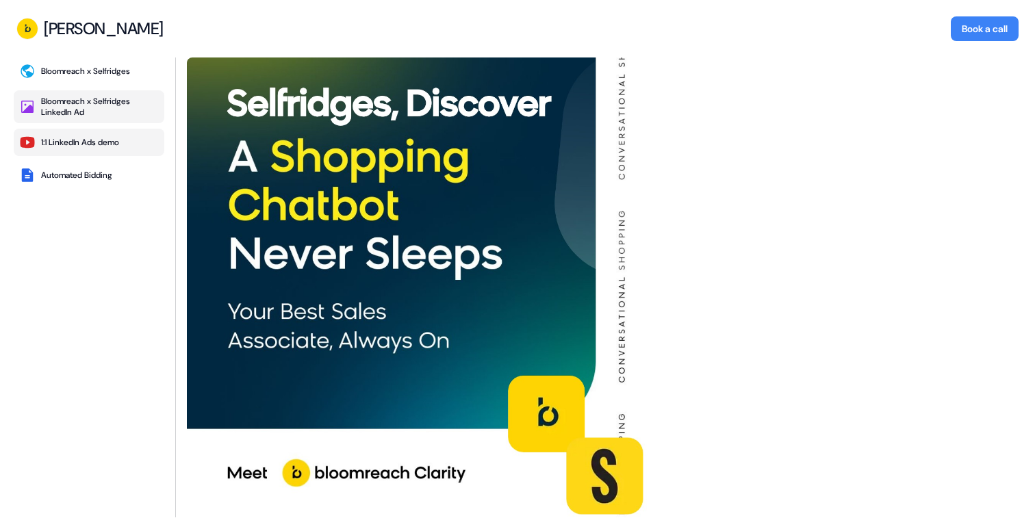 This screenshot has height=531, width=1035. Describe the element at coordinates (89, 107) in the screenshot. I see `button: Bloomreach x Selfridges LinkedIn Ad` at that location.